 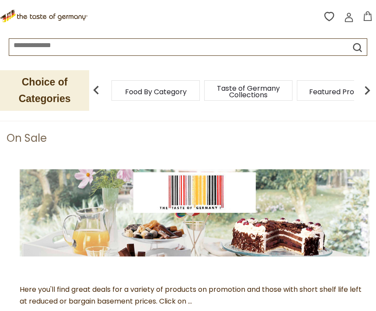 What do you see at coordinates (156, 92) in the screenshot?
I see `span: Food By Category` at bounding box center [156, 92].